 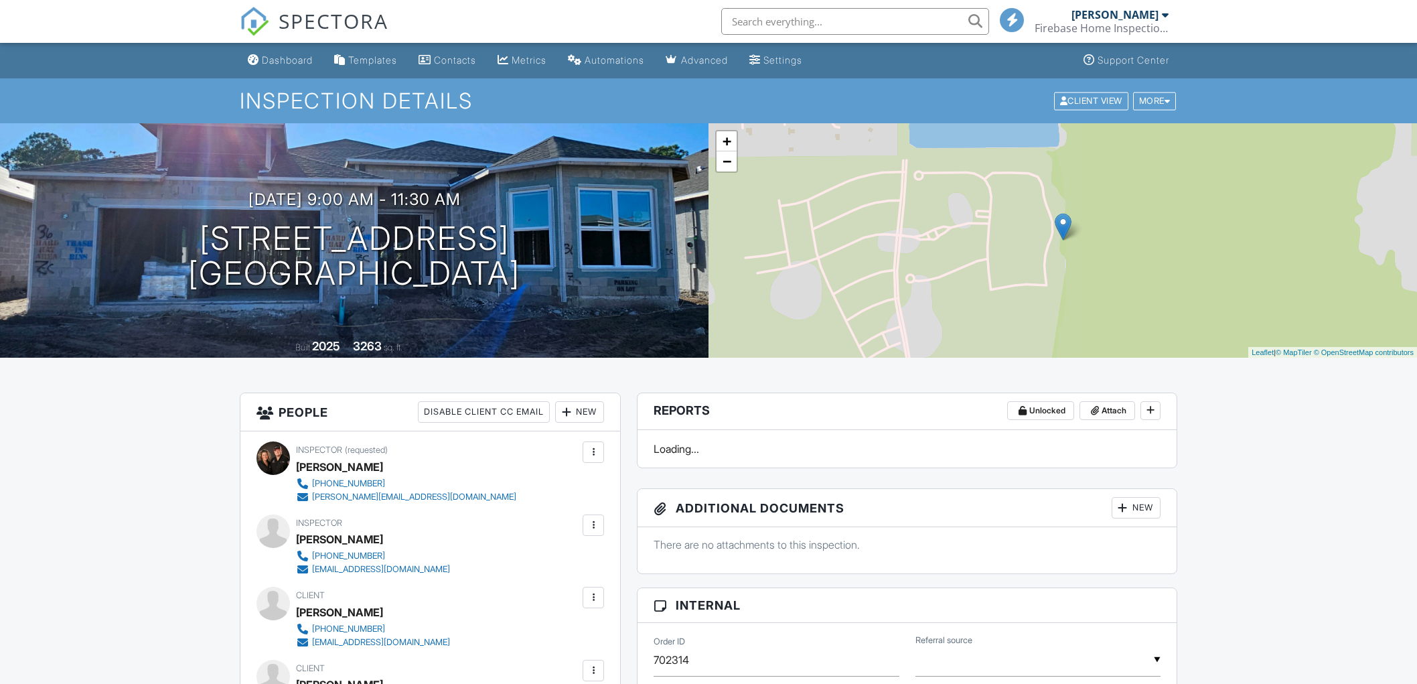 What do you see at coordinates (614, 60) in the screenshot?
I see `div: Automations` at bounding box center [614, 60].